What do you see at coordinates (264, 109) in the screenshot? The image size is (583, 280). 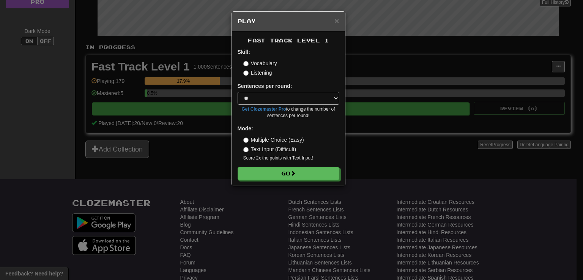 I see `a: Get Clozemaster Pro` at bounding box center [264, 109].